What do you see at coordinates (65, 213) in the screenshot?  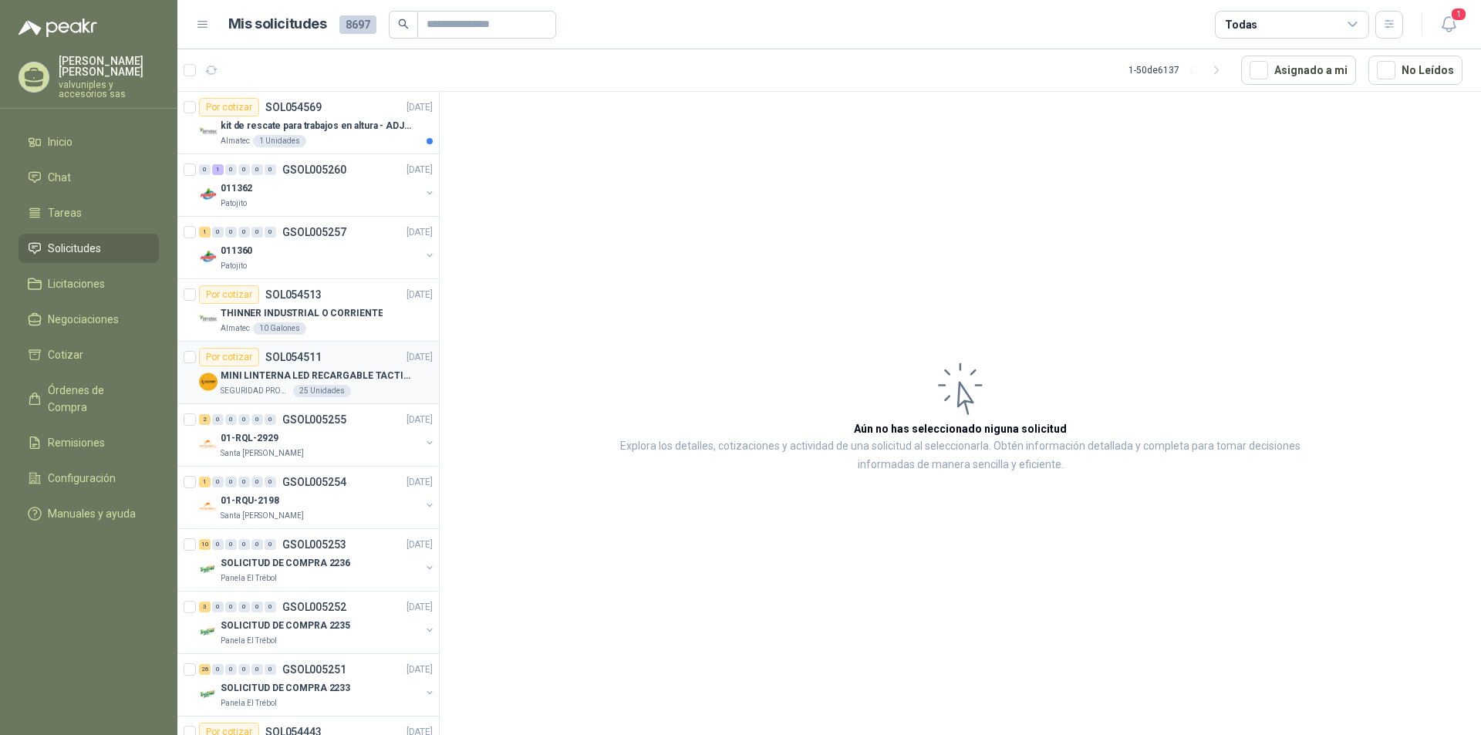 I see `span: Tareas` at bounding box center [65, 213].